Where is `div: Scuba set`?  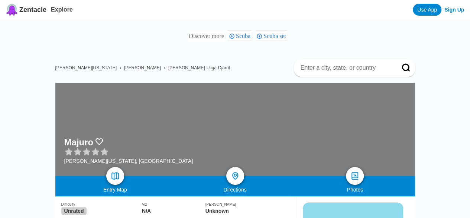
div: Scuba set is located at coordinates (271, 36).